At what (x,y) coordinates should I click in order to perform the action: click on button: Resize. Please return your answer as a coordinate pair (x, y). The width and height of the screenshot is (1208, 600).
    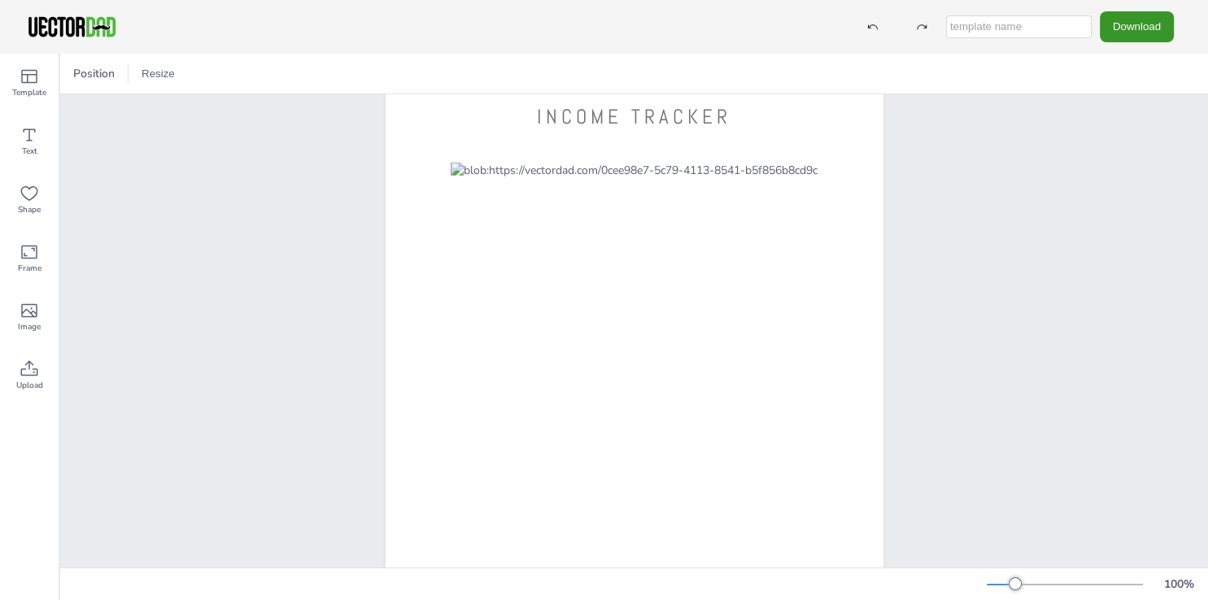
    Looking at the image, I should click on (158, 74).